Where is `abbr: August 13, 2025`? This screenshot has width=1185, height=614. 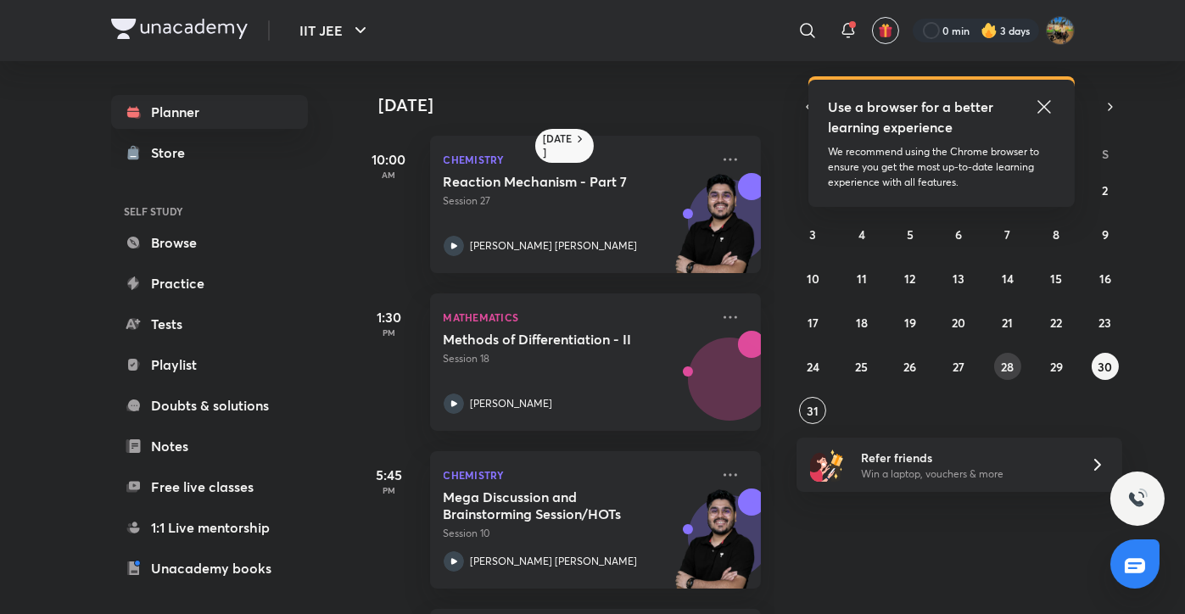 abbr: August 13, 2025 is located at coordinates (958, 278).